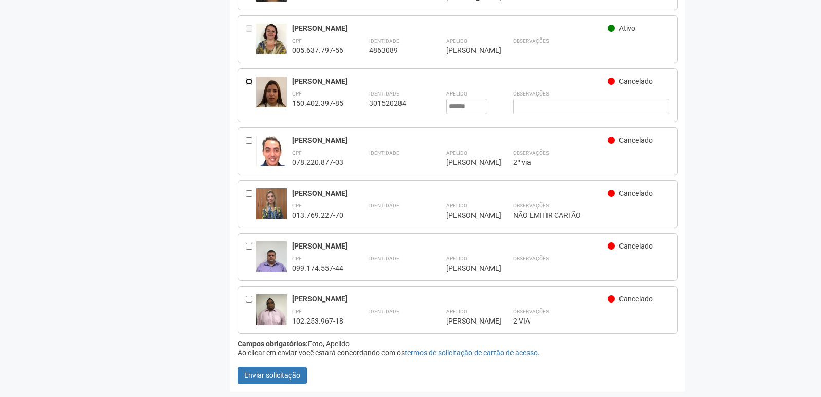 The width and height of the screenshot is (821, 397). I want to click on div: 005.637.797-56, so click(318, 50).